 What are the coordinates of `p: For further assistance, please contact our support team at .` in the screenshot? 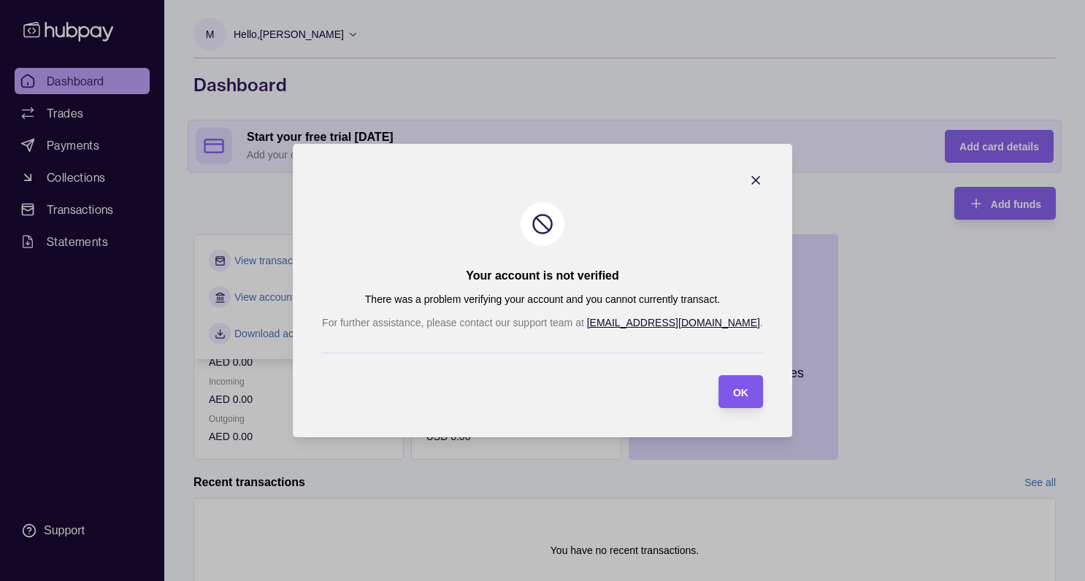 It's located at (542, 323).